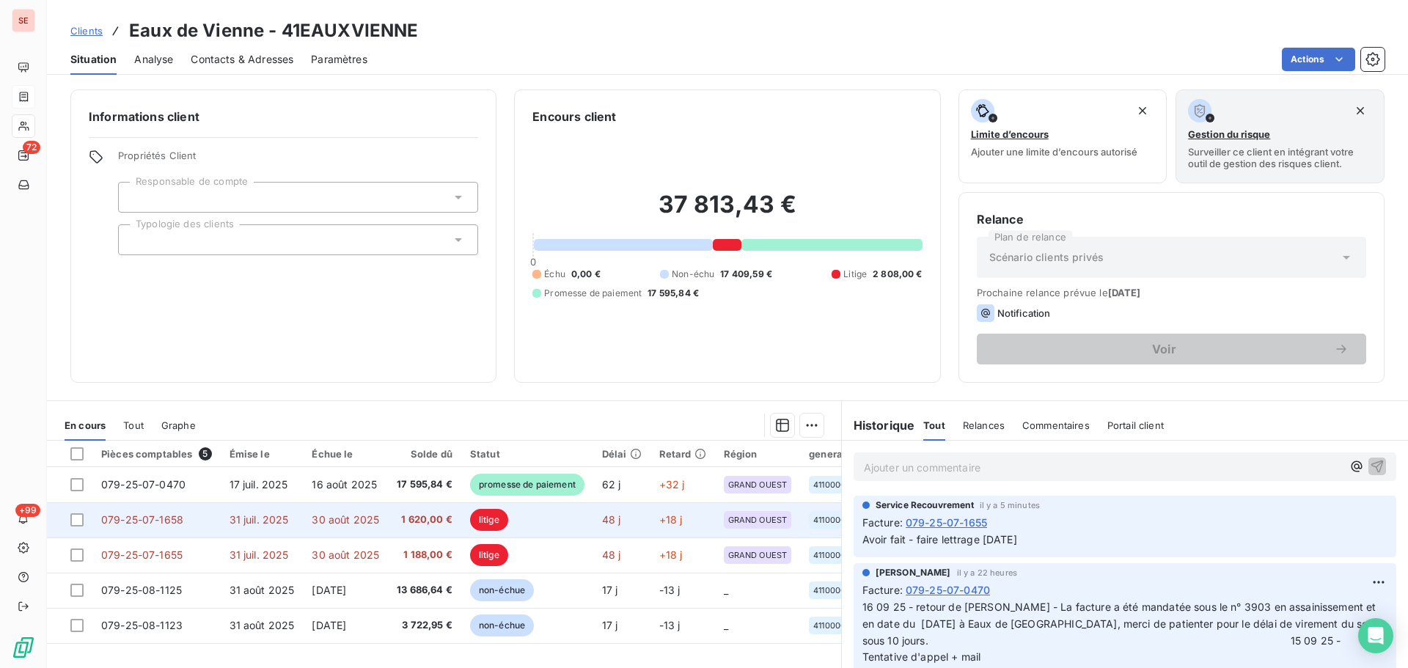  Describe the element at coordinates (178, 425) in the screenshot. I see `span: Graphe` at that location.